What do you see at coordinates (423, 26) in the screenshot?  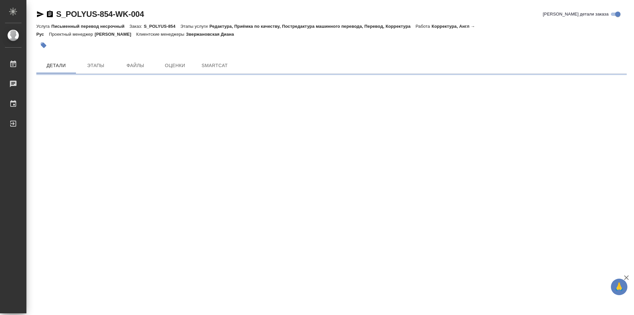 I see `p: Работа` at bounding box center [423, 26].